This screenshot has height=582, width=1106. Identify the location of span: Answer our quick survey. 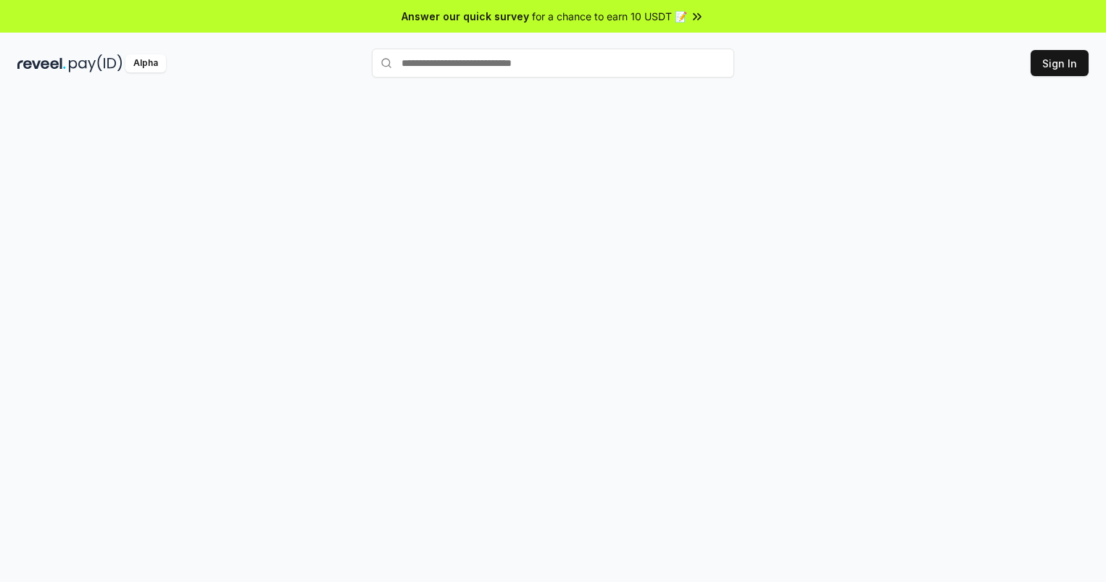
(465, 16).